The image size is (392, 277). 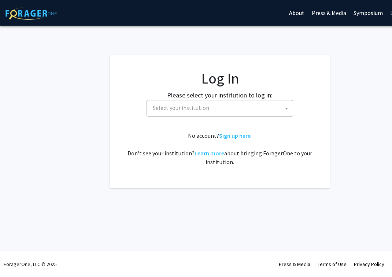 I want to click on a: Learn more about bringing ForagerOne to your institution, so click(x=209, y=153).